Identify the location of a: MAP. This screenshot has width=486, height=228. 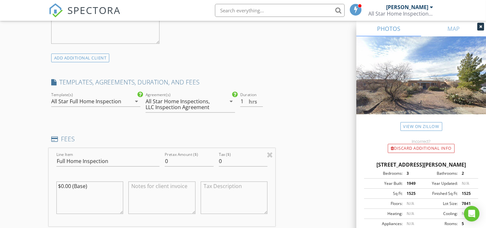
(454, 29).